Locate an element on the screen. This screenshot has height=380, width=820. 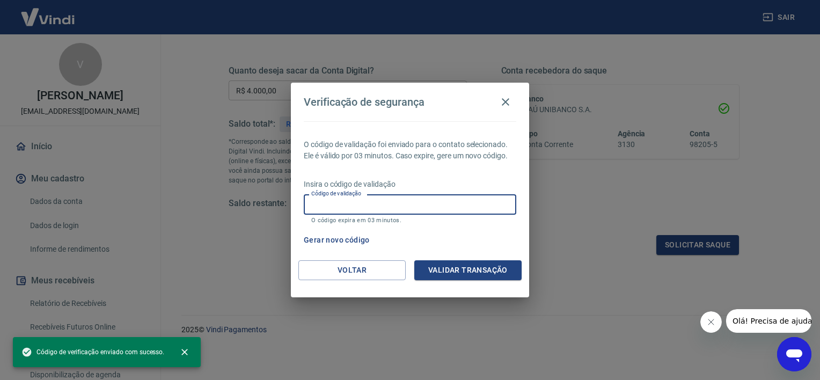
p: Insira o código de validação is located at coordinates (410, 184).